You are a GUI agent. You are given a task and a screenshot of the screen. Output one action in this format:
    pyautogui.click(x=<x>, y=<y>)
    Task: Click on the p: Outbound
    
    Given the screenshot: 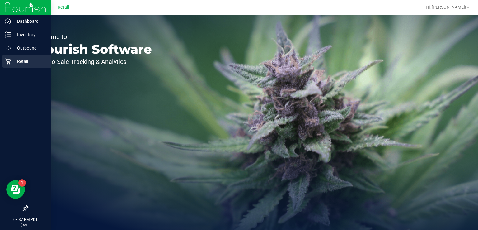 What is the action you would take?
    pyautogui.click(x=30, y=48)
    